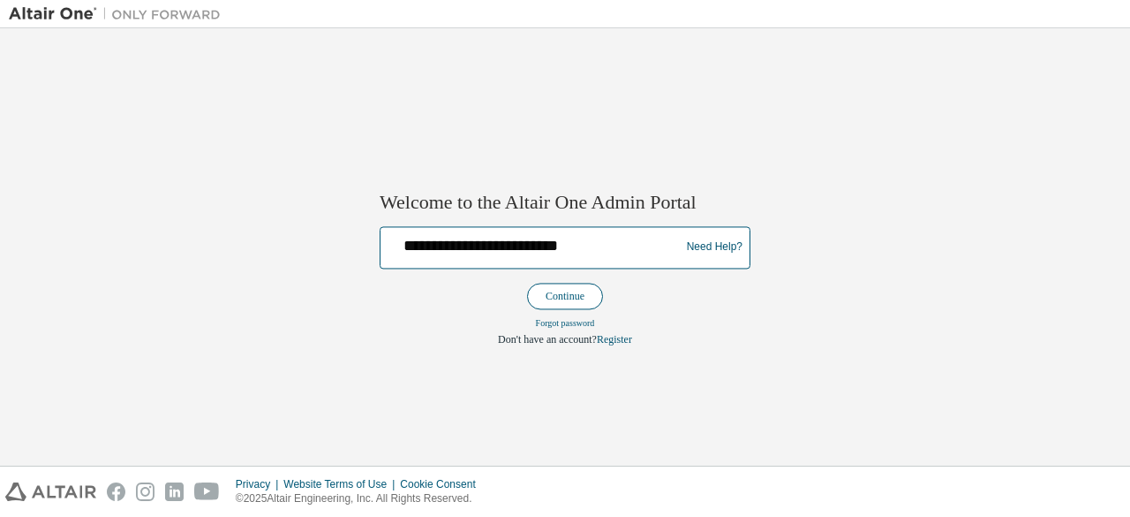 This screenshot has height=517, width=1130. What do you see at coordinates (119, 14) in the screenshot?
I see `img: Altair One` at bounding box center [119, 14].